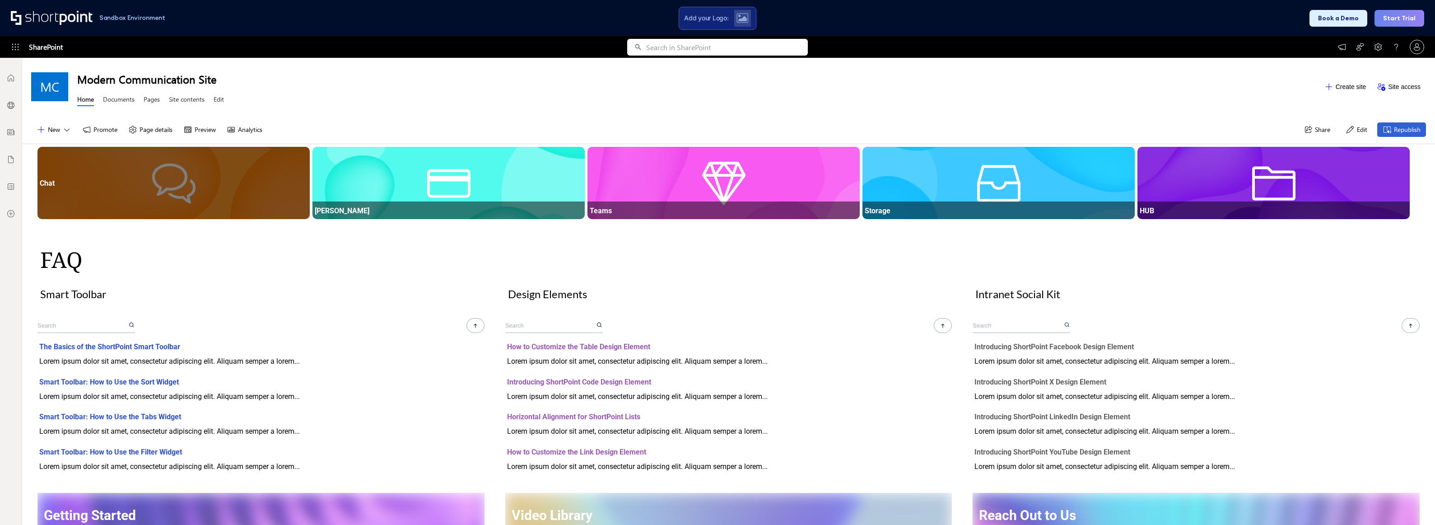 This screenshot has height=525, width=1435. I want to click on div: Chat, so click(173, 183).